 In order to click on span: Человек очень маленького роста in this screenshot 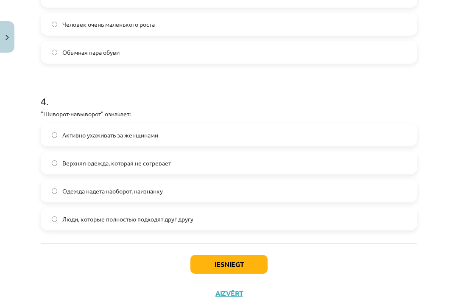, I will do `click(108, 24)`.